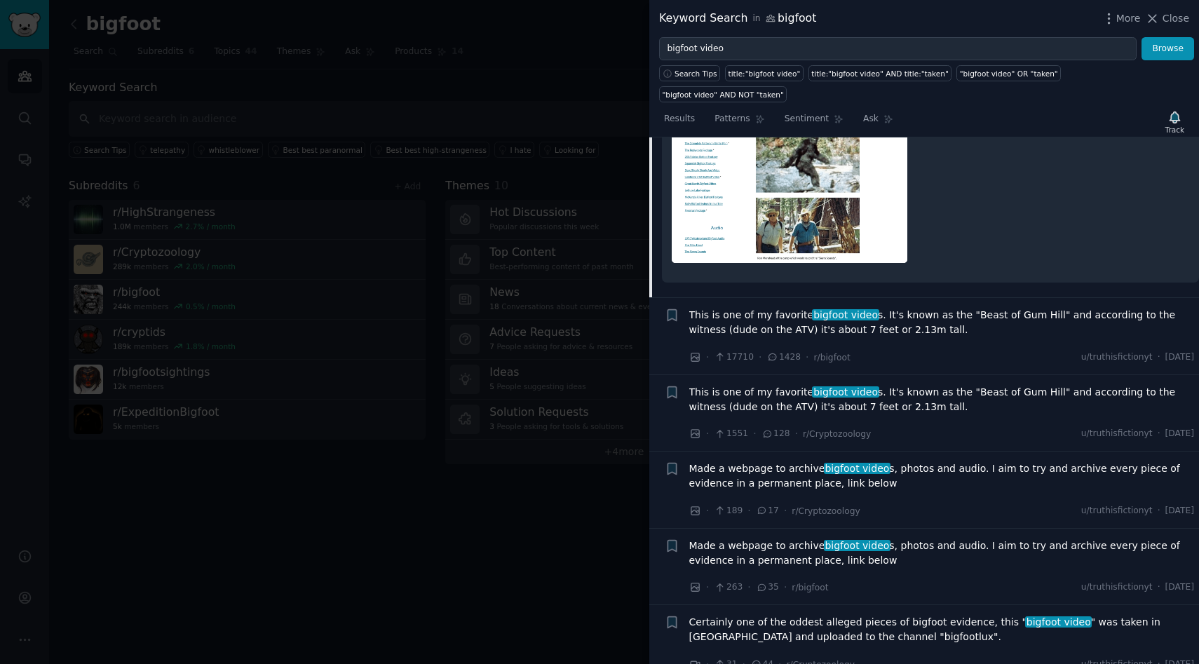  Describe the element at coordinates (790, 195) in the screenshot. I see `img: Made a webpage to archive bigfoot videos, photos and audio. I aim to try and archive every piece ...` at that location.